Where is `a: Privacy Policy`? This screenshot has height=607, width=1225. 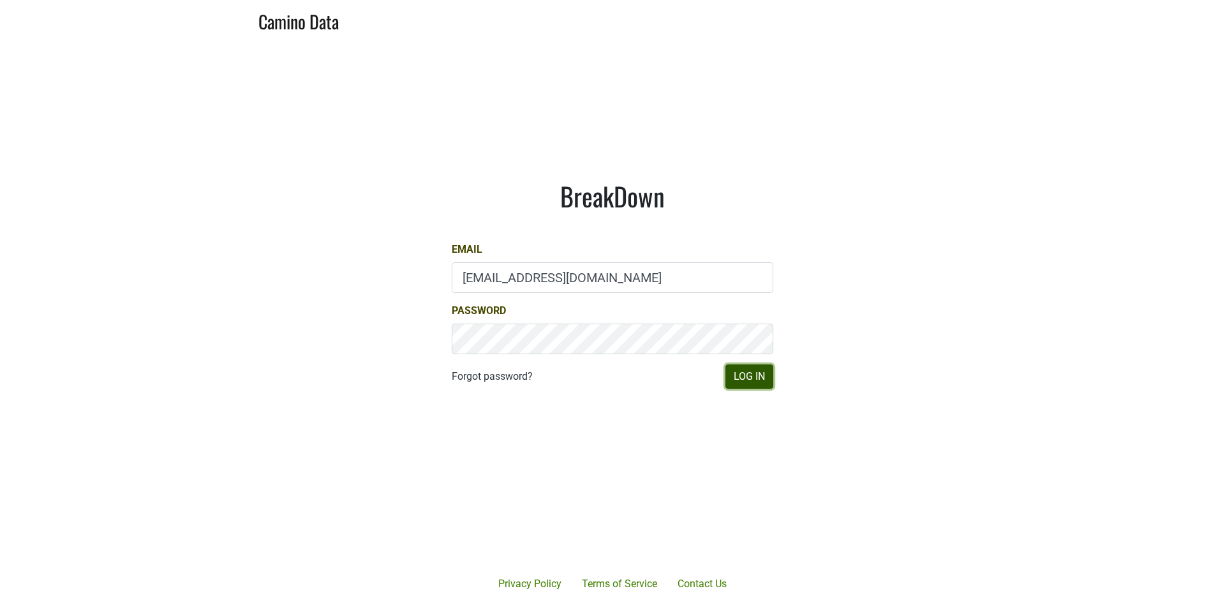 a: Privacy Policy is located at coordinates (530, 584).